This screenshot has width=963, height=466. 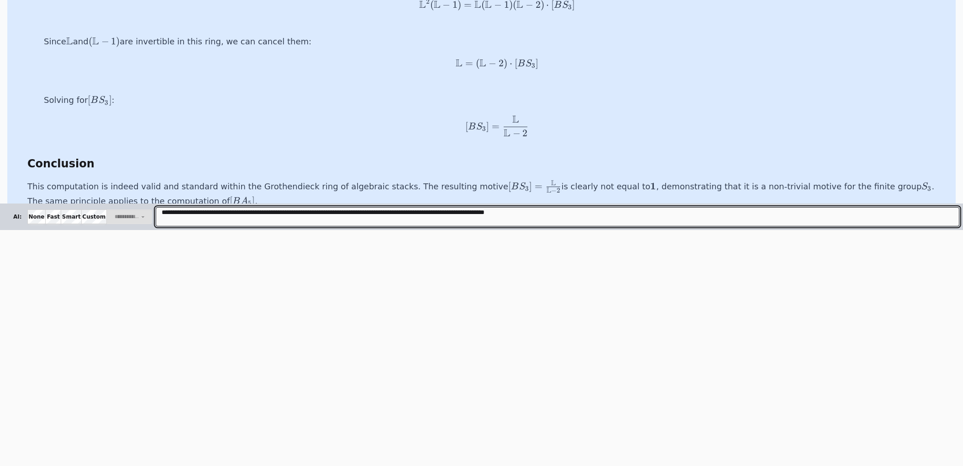 I want to click on textarea: Message, so click(x=558, y=217).